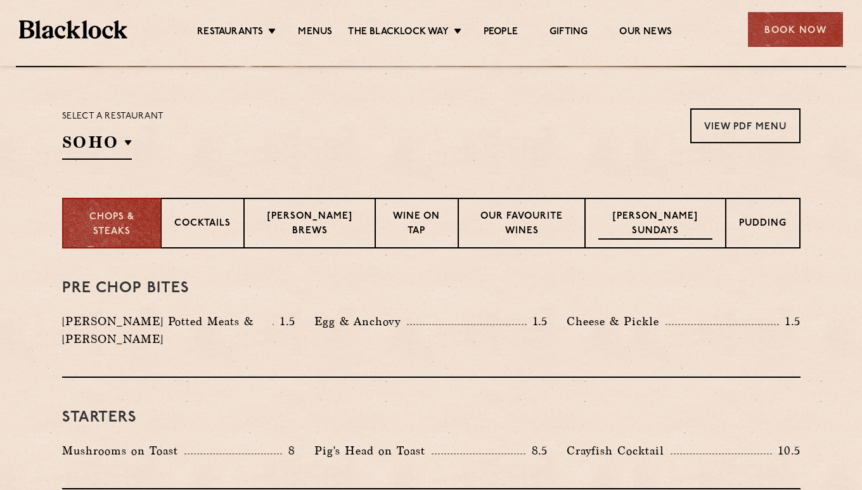 The image size is (862, 490). I want to click on p: Cheese & Pickle, so click(616, 321).